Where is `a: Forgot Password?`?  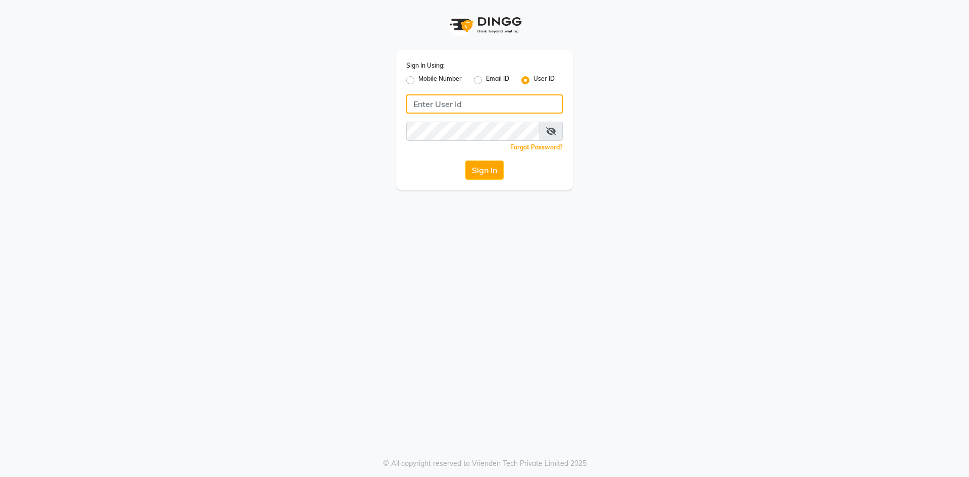
a: Forgot Password? is located at coordinates (537, 147).